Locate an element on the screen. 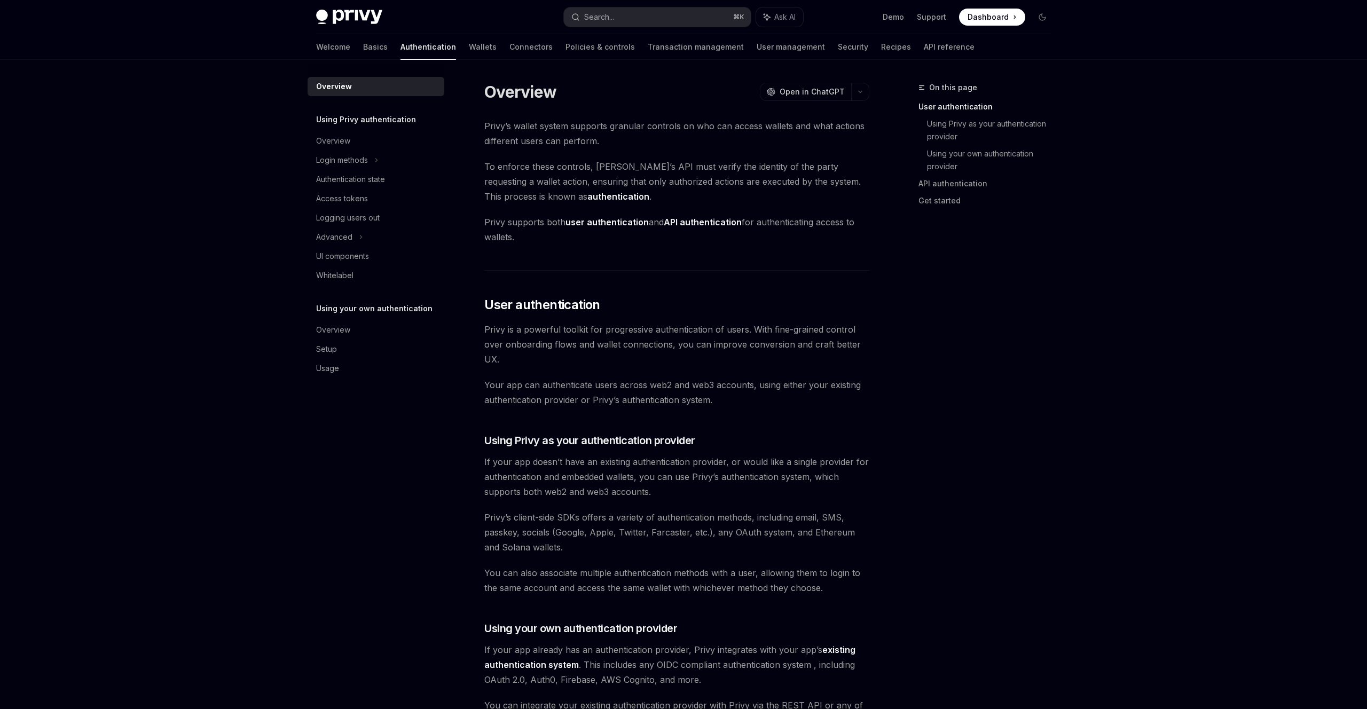  div: Search... is located at coordinates (599, 17).